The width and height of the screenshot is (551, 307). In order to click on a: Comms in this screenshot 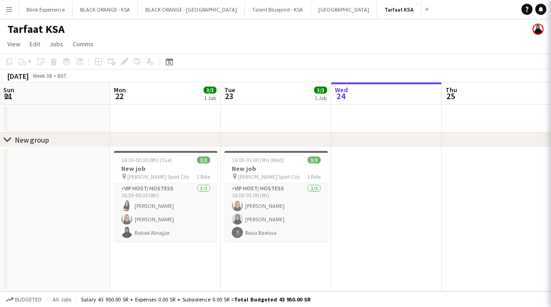, I will do `click(83, 44)`.